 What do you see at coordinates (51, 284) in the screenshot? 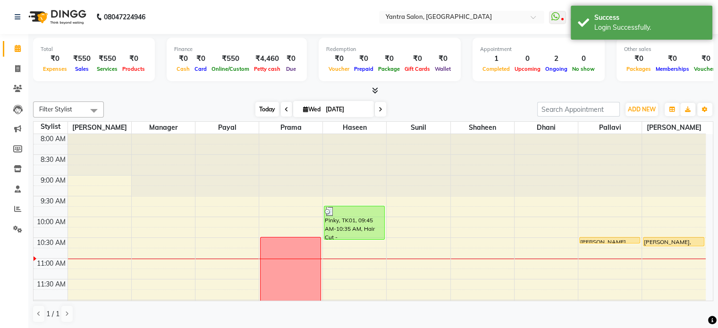
I see `div: 11:30 AM` at bounding box center [51, 284].